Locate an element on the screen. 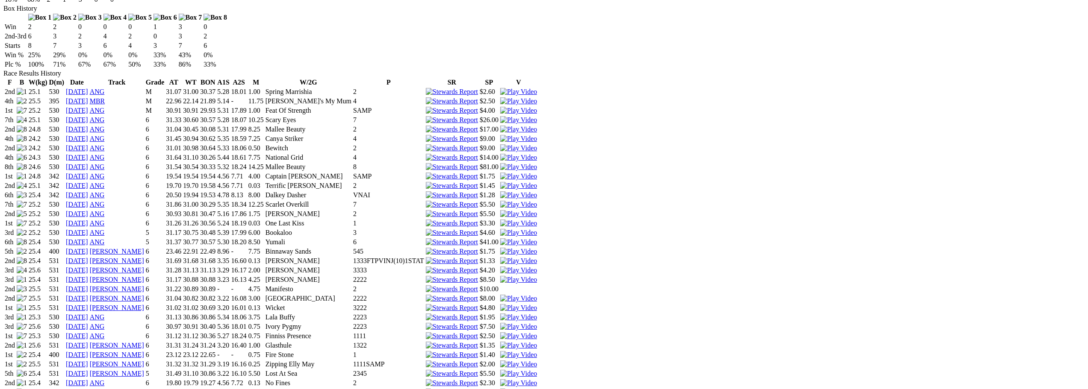 This screenshot has width=1088, height=389. td: Spring Marrishia is located at coordinates (308, 92).